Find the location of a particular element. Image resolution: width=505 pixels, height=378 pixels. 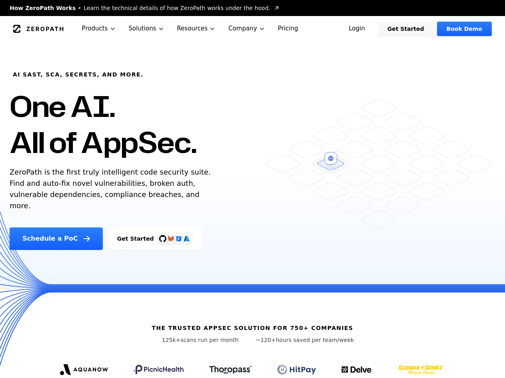

h1: One AI. All of AppSec. is located at coordinates (103, 124).